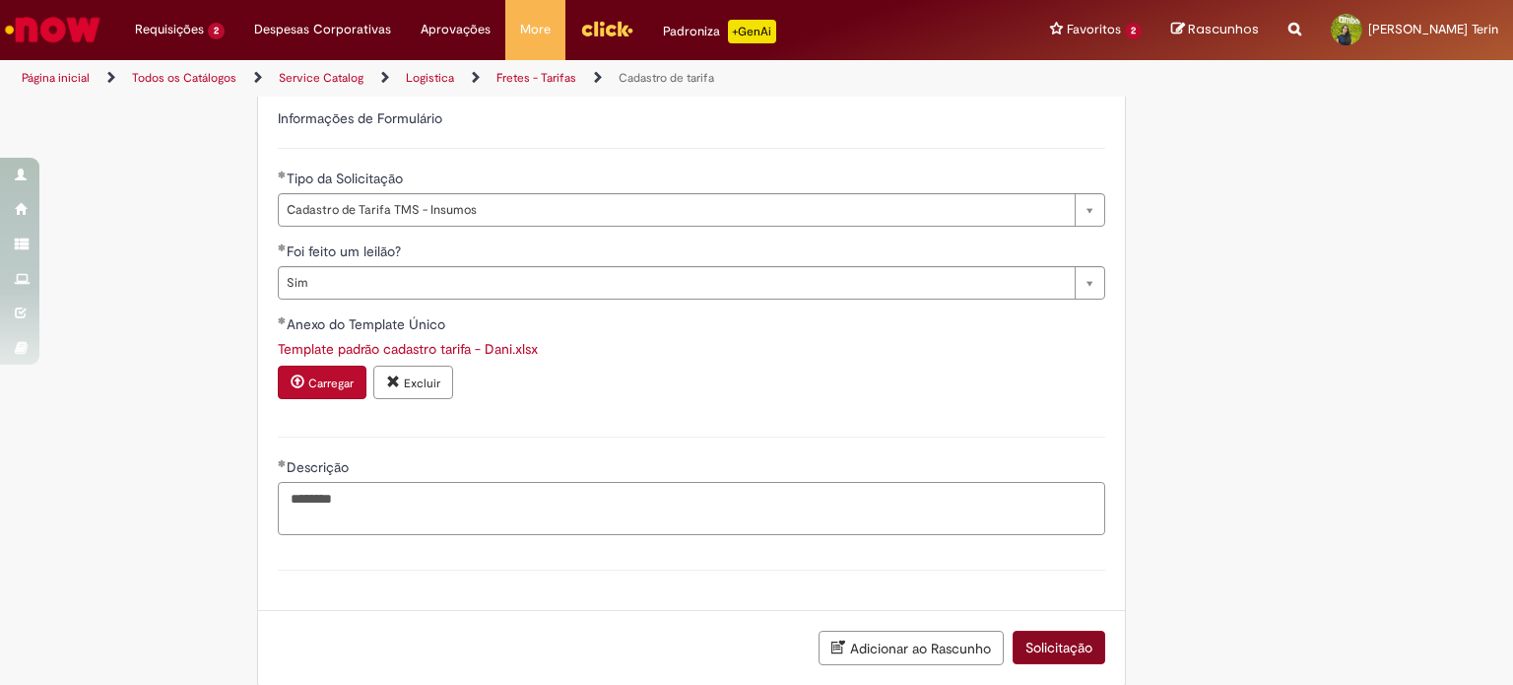  What do you see at coordinates (413, 382) in the screenshot?
I see `button: Excluir anexo Template padrão cadastro tarifa - Dani.xlsx` at bounding box center [413, 382].